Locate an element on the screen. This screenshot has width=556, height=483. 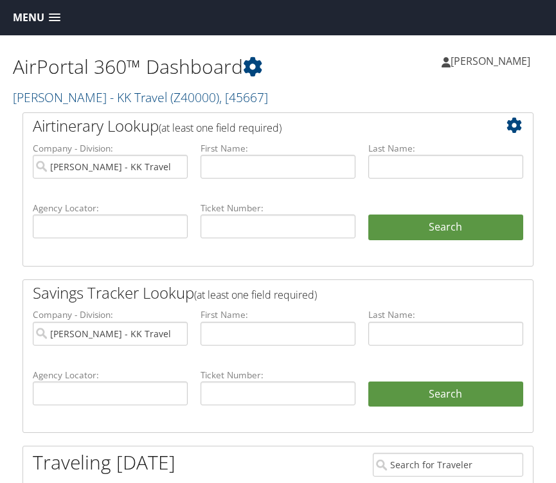
h1: AirPortal 360™ Dashboard is located at coordinates (145, 67).